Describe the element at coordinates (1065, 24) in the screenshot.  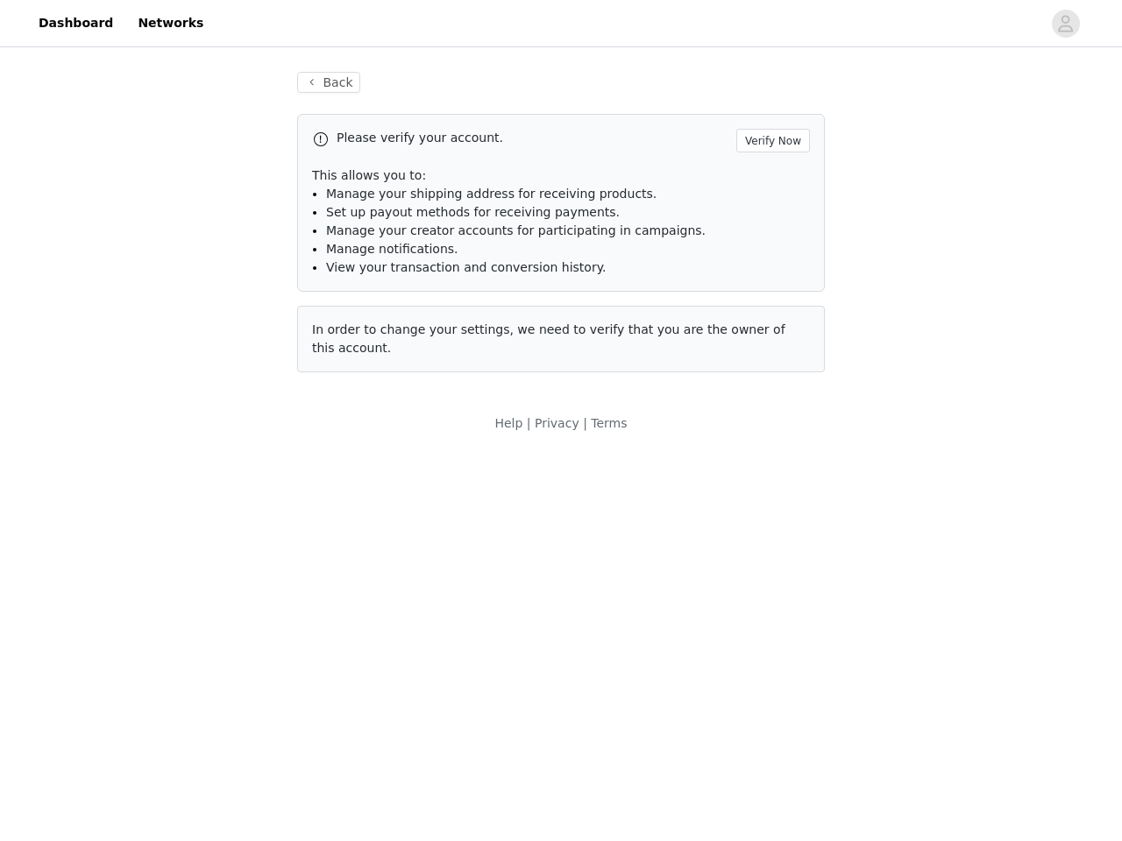
I see `div: avatar` at that location.